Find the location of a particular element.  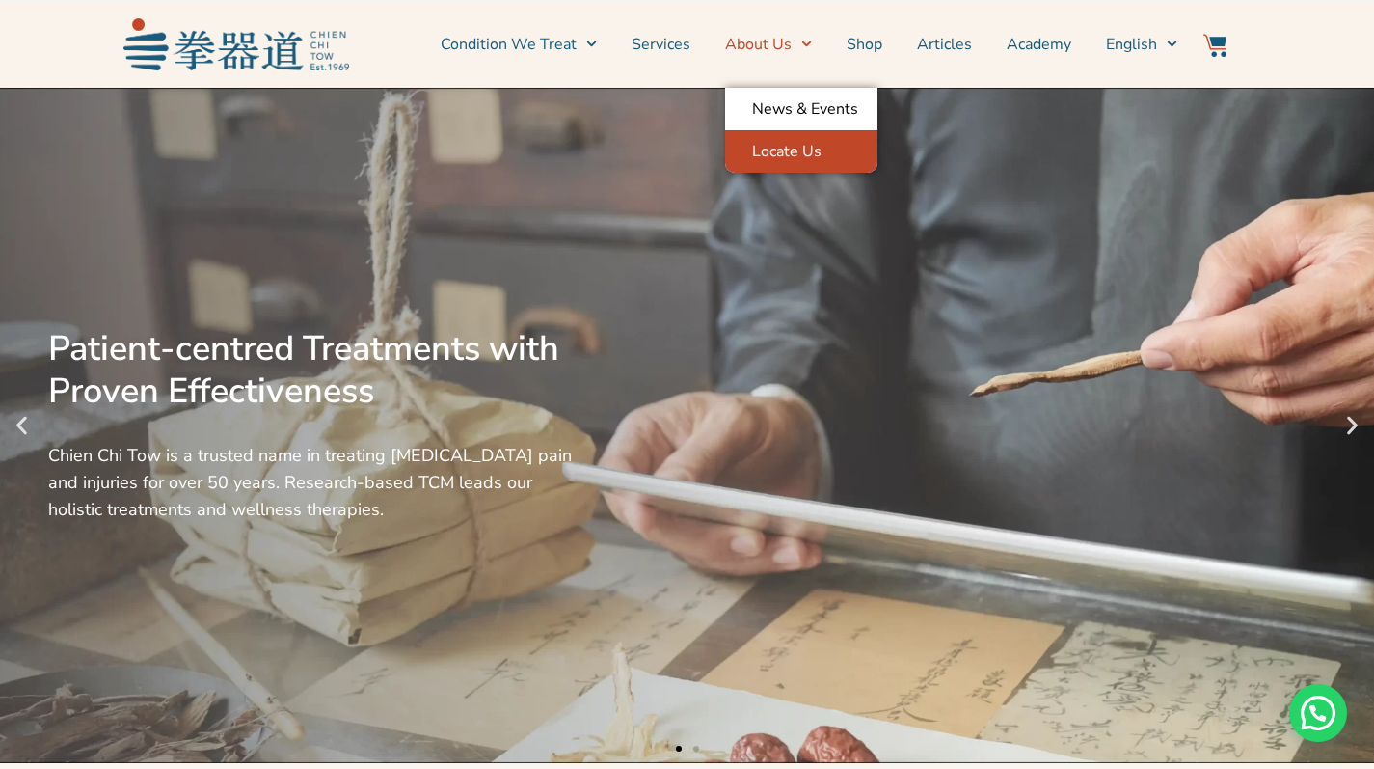

span: English is located at coordinates (1131, 44).